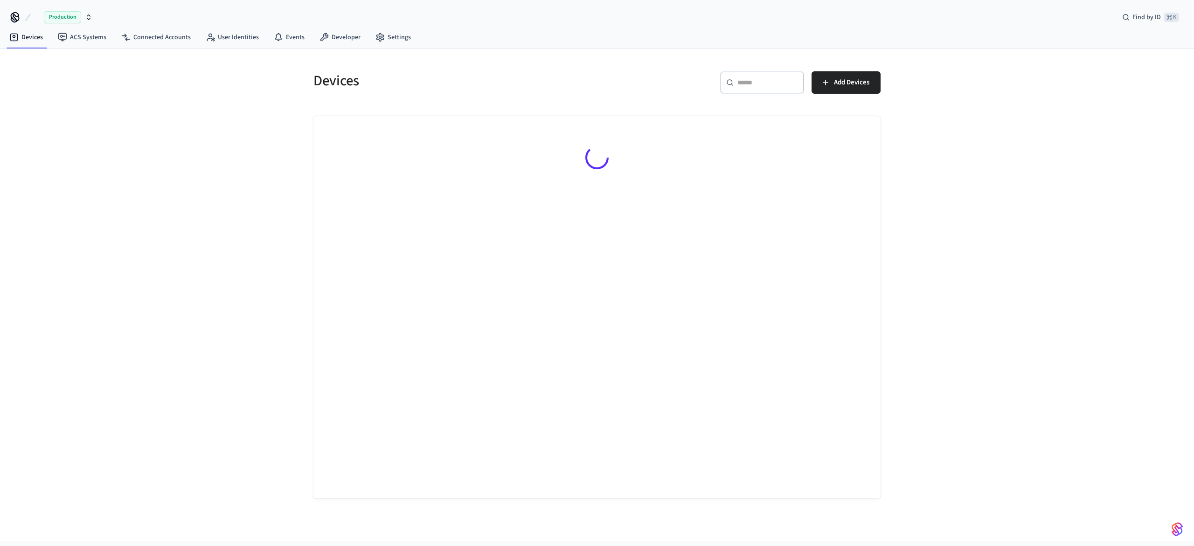 This screenshot has width=1194, height=546. I want to click on a: ACS Systems, so click(82, 37).